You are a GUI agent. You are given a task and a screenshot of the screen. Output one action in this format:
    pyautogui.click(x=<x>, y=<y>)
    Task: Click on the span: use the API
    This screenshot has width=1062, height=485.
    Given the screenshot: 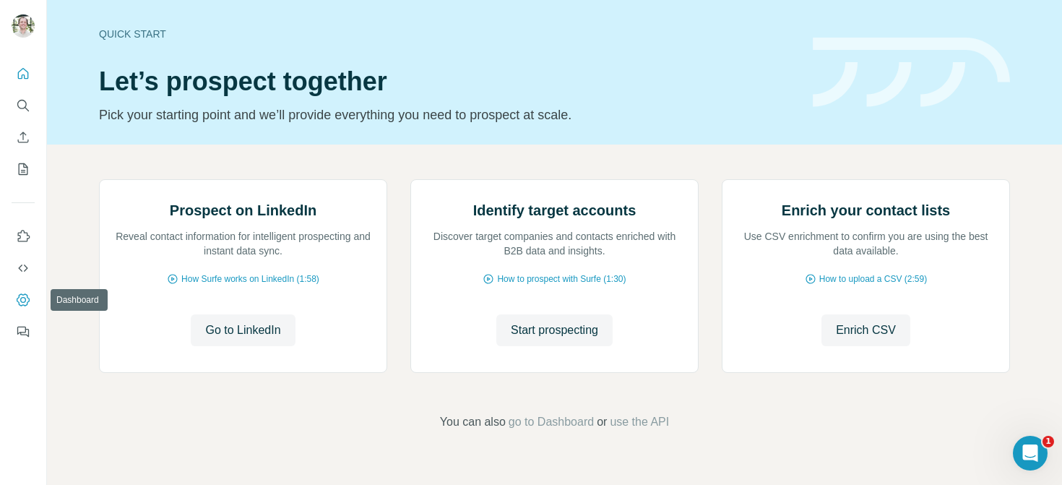 What is the action you would take?
    pyautogui.click(x=639, y=422)
    